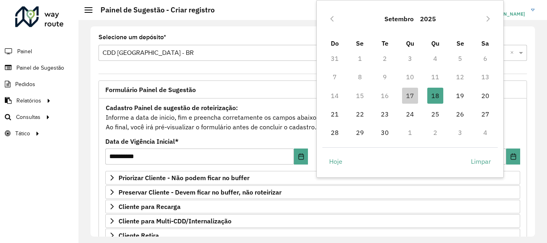  Describe the element at coordinates (385, 133) in the screenshot. I see `td: 30` at that location.